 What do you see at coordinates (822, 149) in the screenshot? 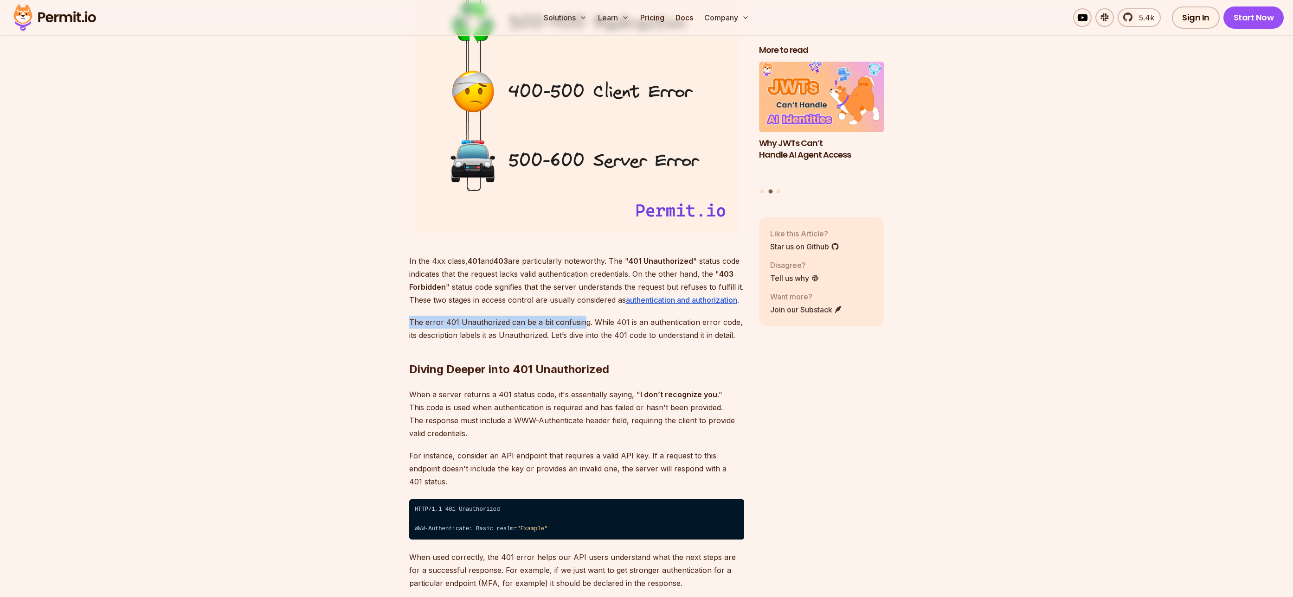
I see `h3: Why JWTs Can’t Handle AI Agent Access` at bounding box center [822, 149].